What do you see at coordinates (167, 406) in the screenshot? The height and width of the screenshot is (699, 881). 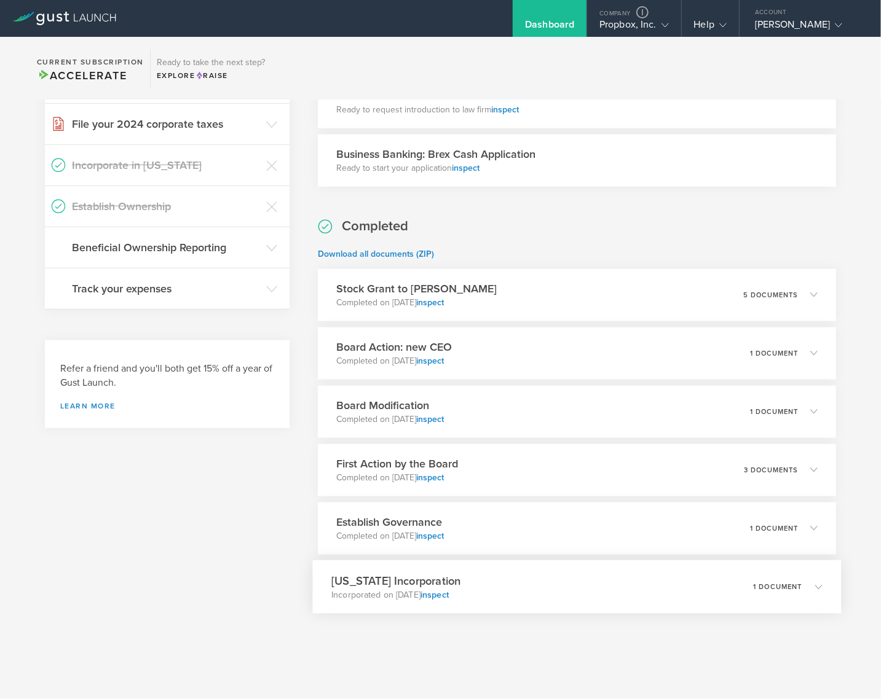 I see `a: Learn more` at bounding box center [167, 406].